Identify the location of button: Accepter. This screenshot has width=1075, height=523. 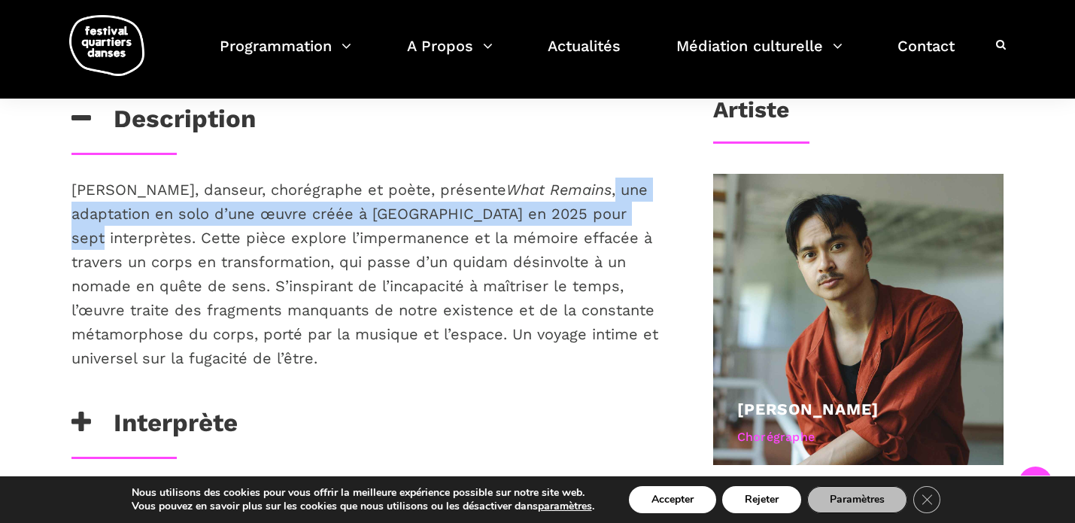
(672, 499).